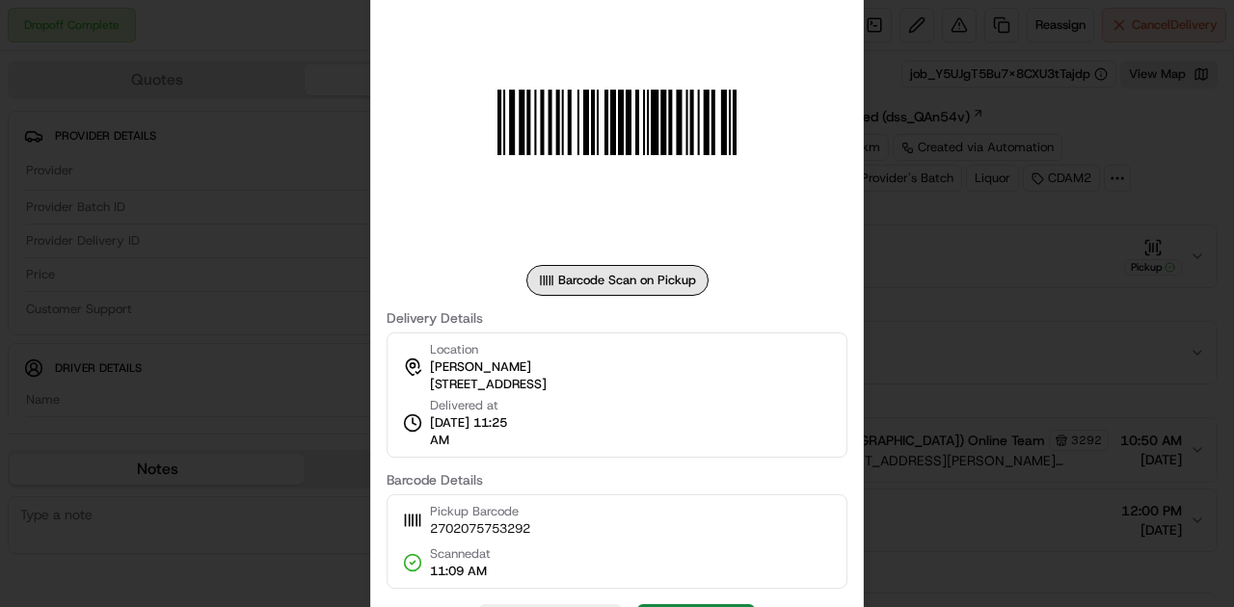  I want to click on span: Delivered at, so click(474, 406).